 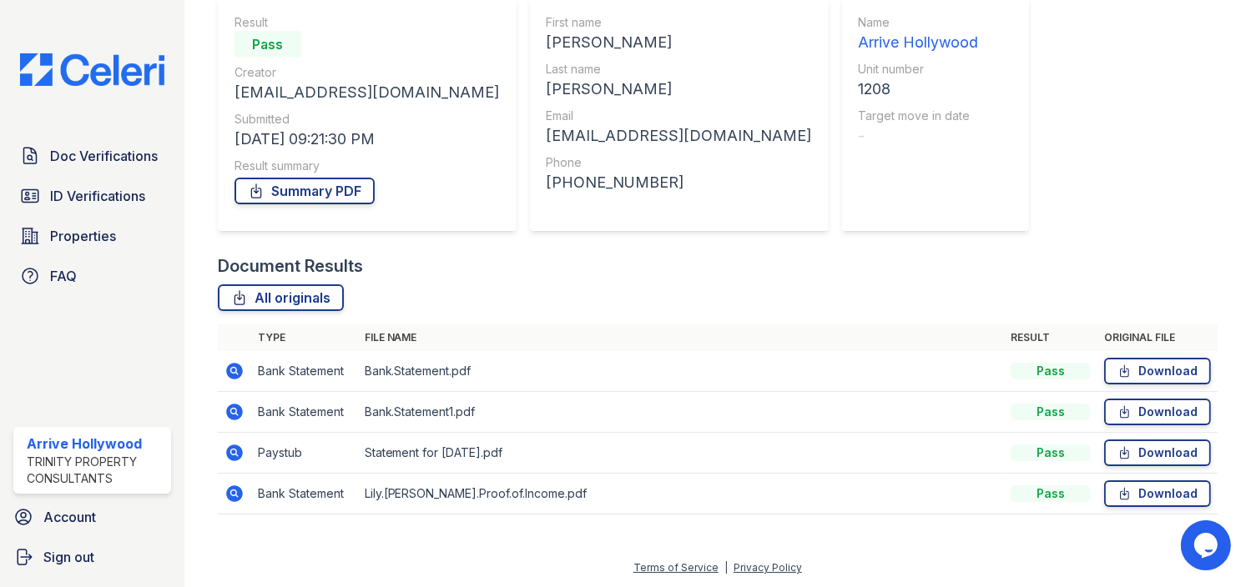 I want to click on div: Submitted, so click(x=367, y=119).